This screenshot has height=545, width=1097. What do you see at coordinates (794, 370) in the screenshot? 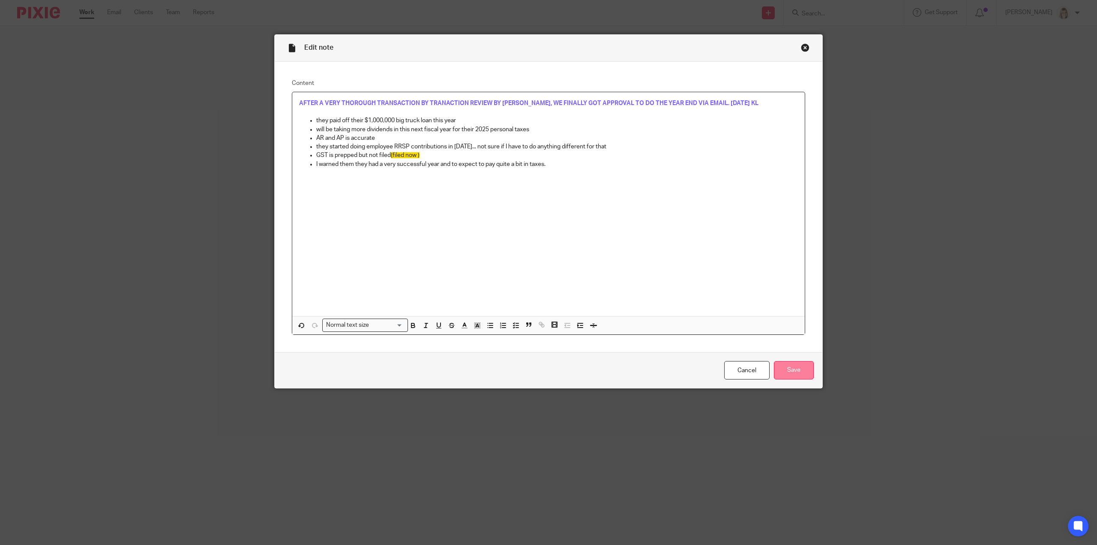
I see `input: Save` at bounding box center [794, 370].